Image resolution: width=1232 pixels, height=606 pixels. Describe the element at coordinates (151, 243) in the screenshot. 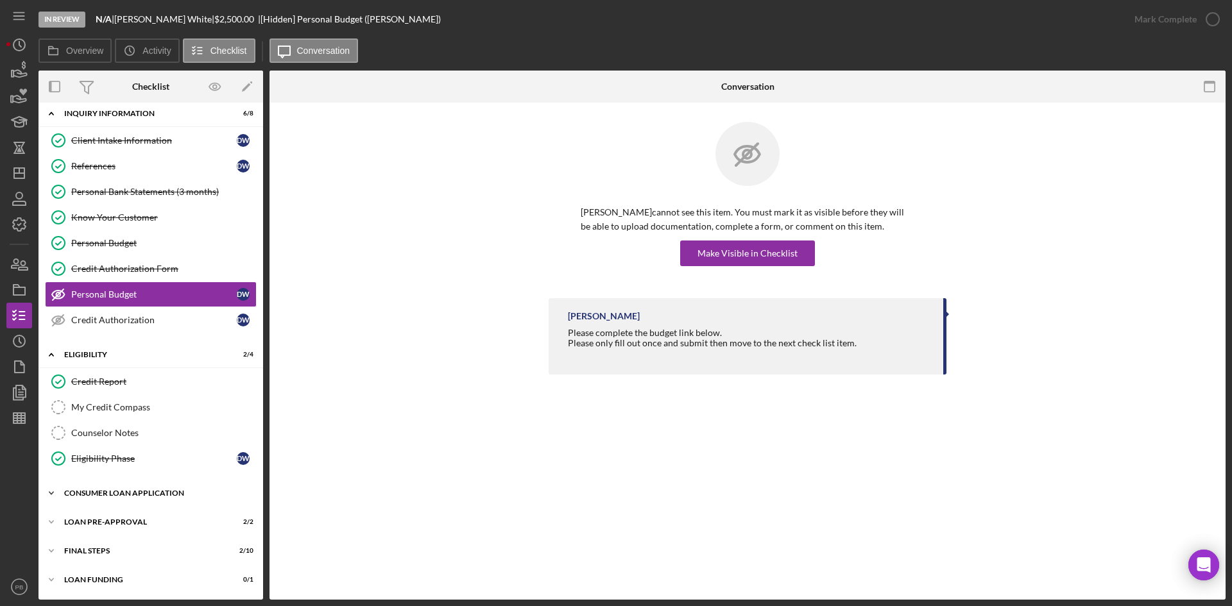

I see `a: Personal Budget` at that location.